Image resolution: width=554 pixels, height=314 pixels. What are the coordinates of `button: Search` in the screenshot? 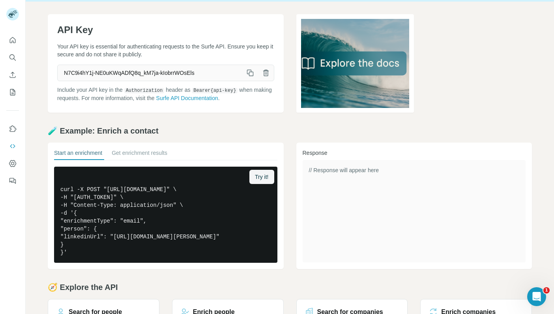 It's located at (13, 58).